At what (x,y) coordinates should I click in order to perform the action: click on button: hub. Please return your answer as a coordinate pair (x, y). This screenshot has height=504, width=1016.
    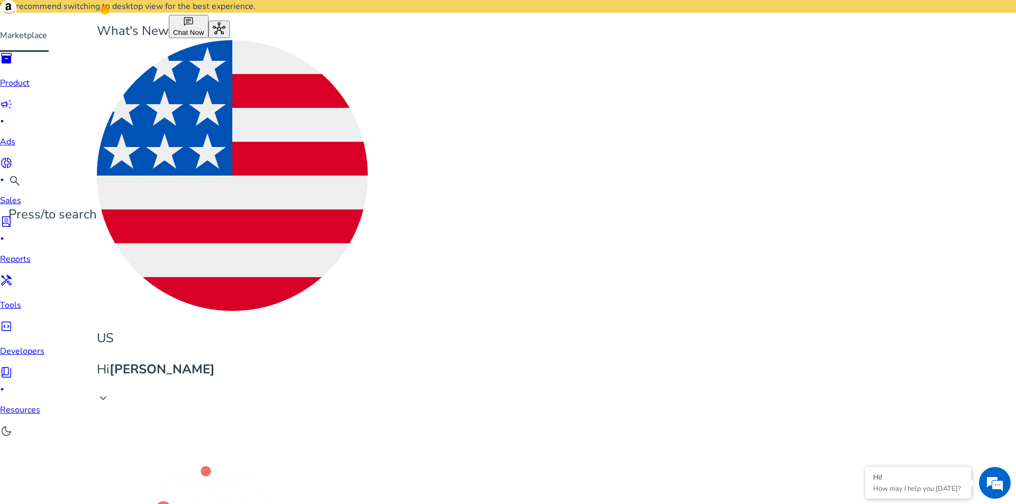
    Looking at the image, I should click on (219, 29).